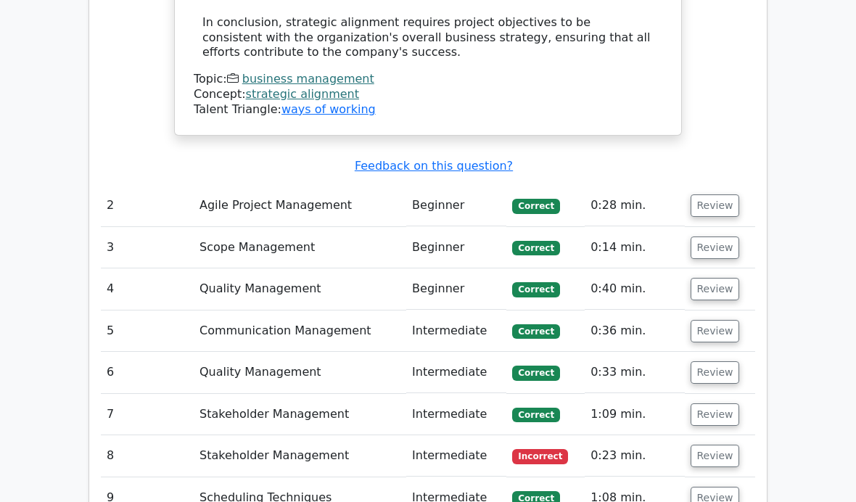  I want to click on a: strategic alignment, so click(302, 94).